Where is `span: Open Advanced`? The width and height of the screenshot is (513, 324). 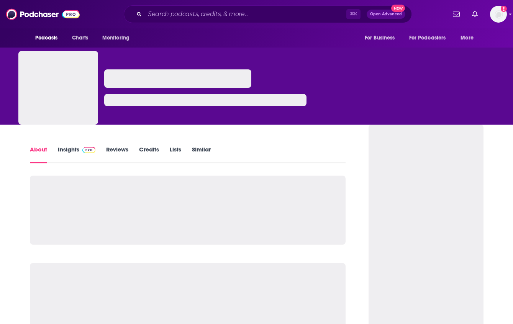
span: Open Advanced is located at coordinates (386, 14).